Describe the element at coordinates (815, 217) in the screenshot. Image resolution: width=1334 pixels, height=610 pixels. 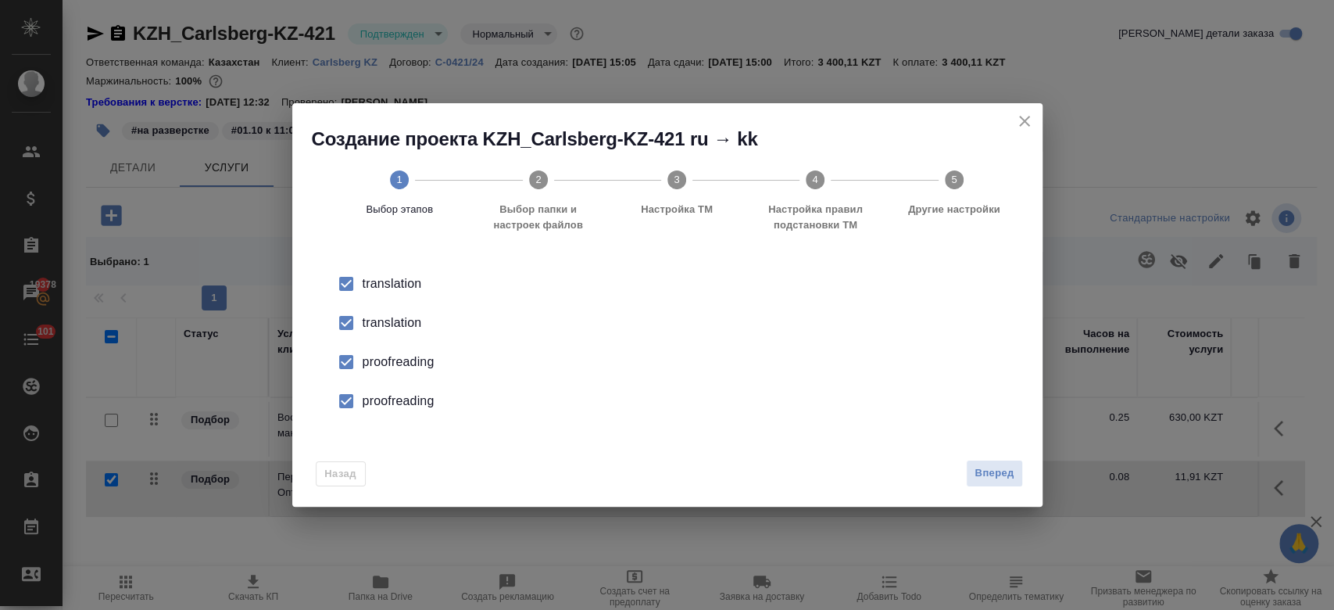
I see `span: Настройка правил подстановки TM` at that location.